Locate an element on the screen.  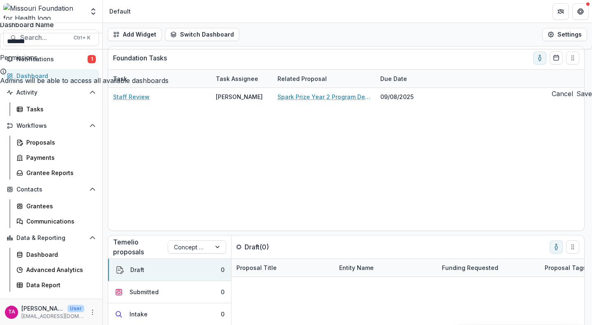
button: Add Widget is located at coordinates (134, 35).